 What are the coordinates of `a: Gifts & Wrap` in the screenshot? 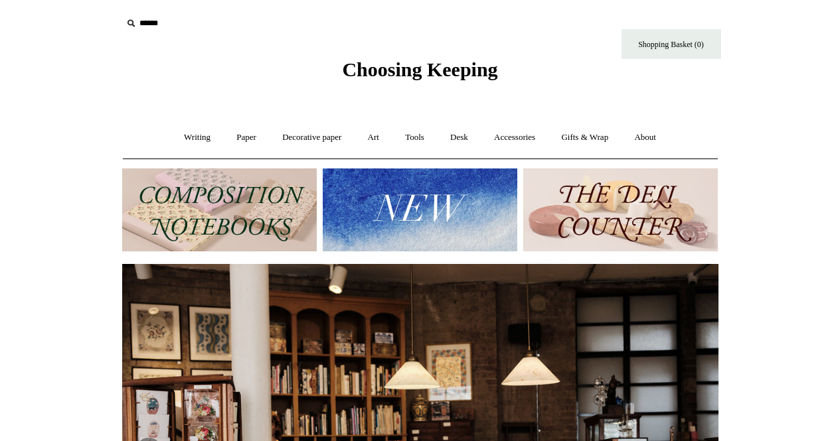 It's located at (584, 137).